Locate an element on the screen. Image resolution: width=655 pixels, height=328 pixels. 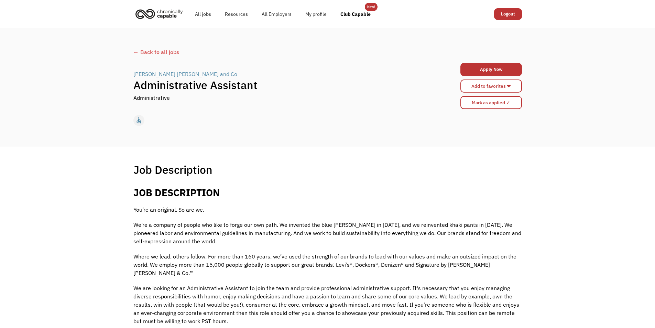
img: Chronically Capable logo is located at coordinates (159, 14).